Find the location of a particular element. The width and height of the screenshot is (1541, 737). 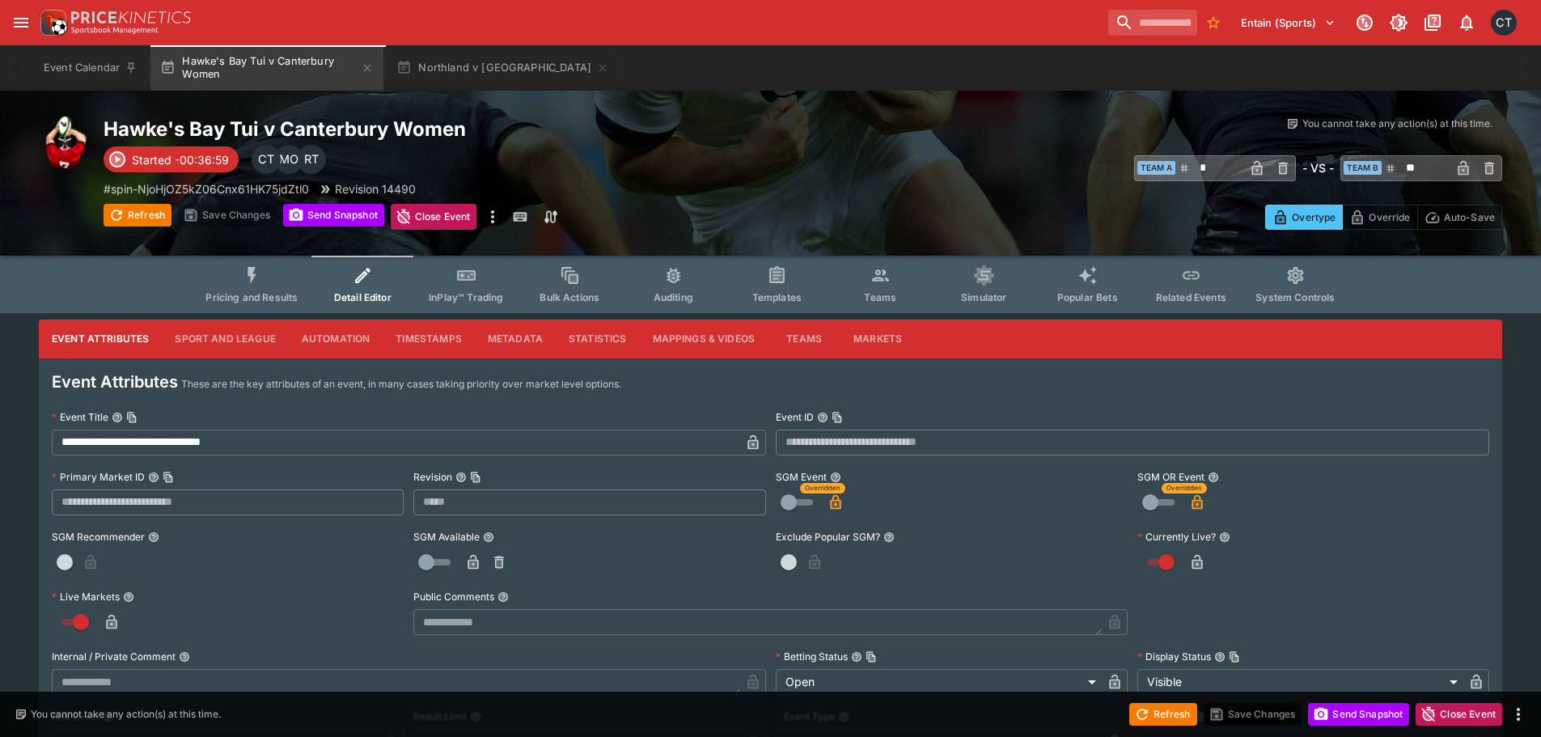

button: Mappings & Videos is located at coordinates (704, 339).